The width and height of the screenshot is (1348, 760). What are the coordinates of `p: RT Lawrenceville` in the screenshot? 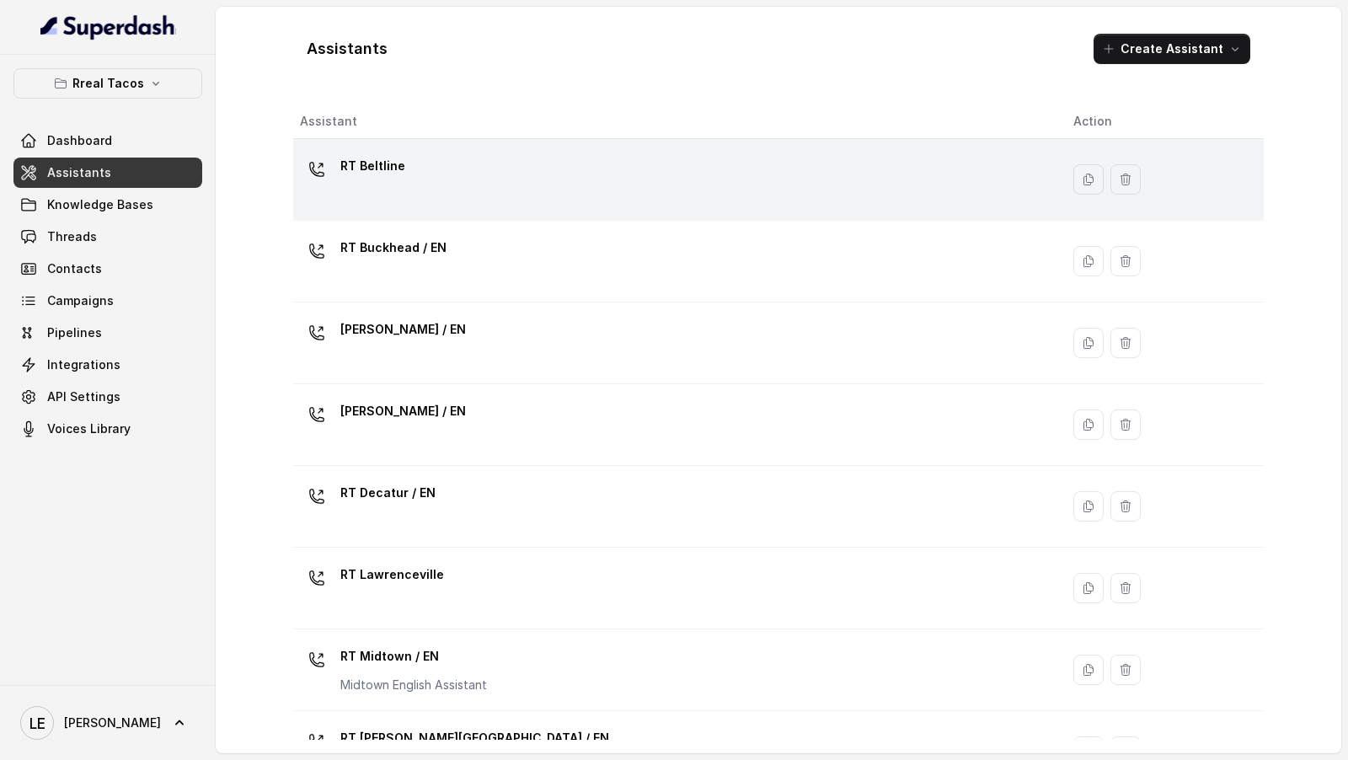 It's located at (392, 575).